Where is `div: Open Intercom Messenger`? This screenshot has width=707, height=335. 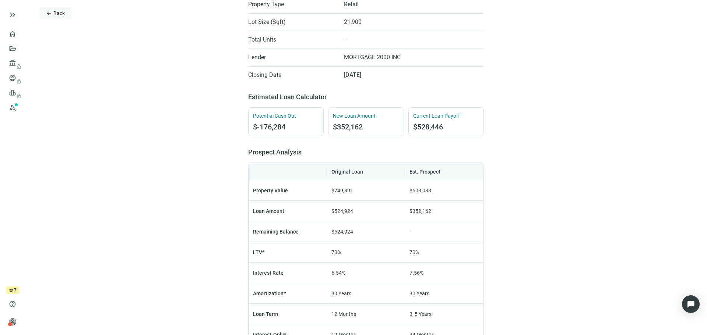 div: Open Intercom Messenger is located at coordinates (691, 304).